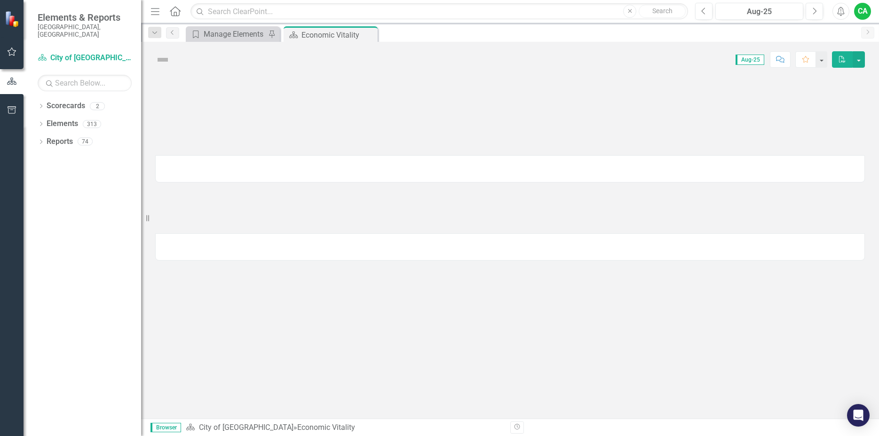  I want to click on div: 2, so click(97, 106).